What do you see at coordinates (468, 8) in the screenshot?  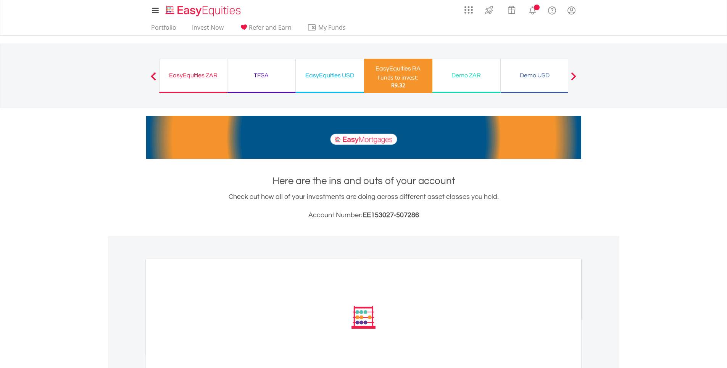 I see `a: AppsGrid` at bounding box center [468, 8].